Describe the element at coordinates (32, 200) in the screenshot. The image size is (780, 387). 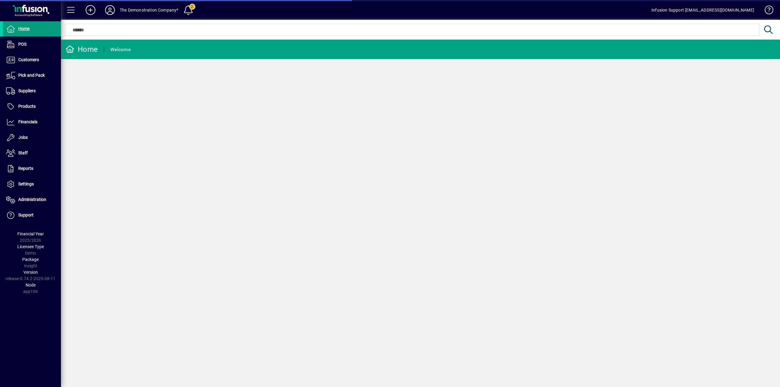
I see `a: Administration` at that location.